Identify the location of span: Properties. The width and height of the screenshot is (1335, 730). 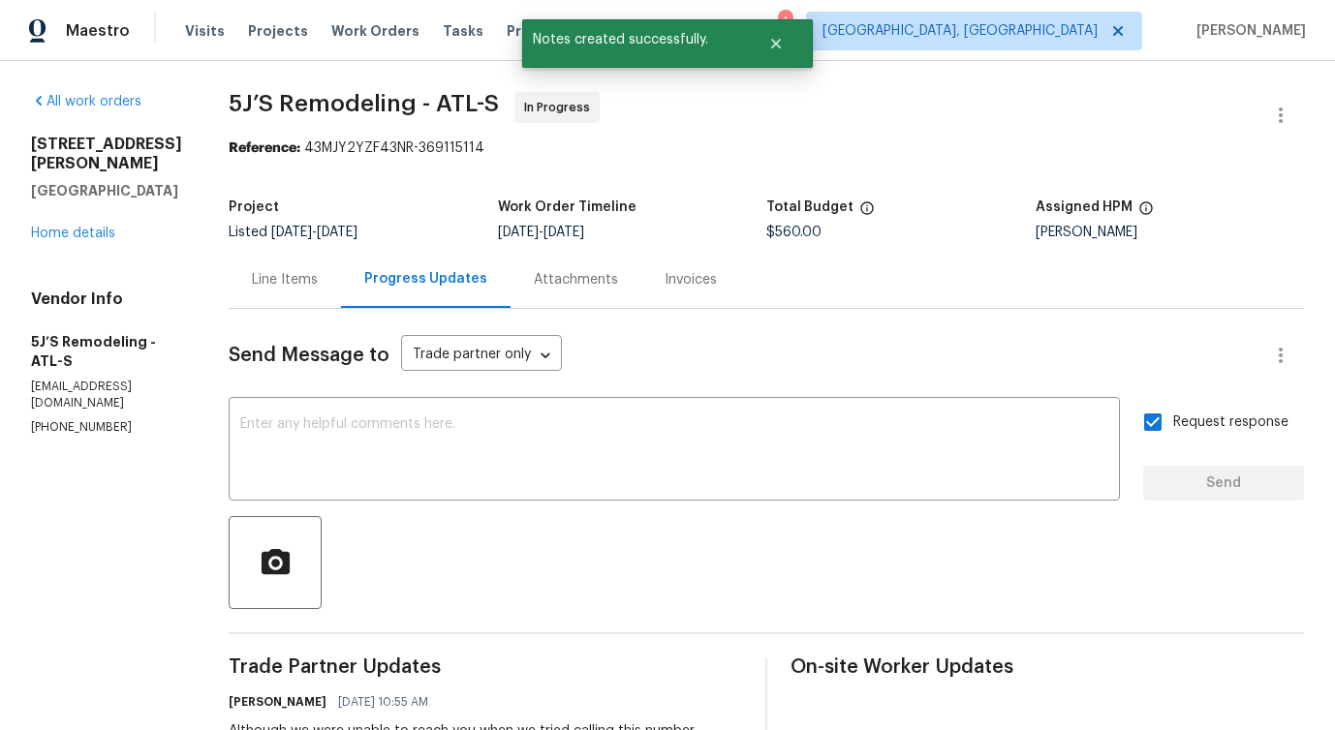
(544, 31).